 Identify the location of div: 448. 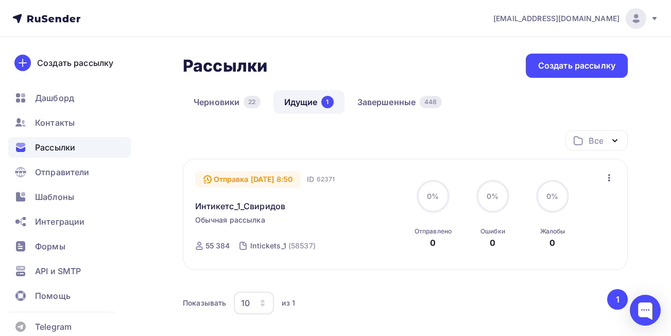
(430, 102).